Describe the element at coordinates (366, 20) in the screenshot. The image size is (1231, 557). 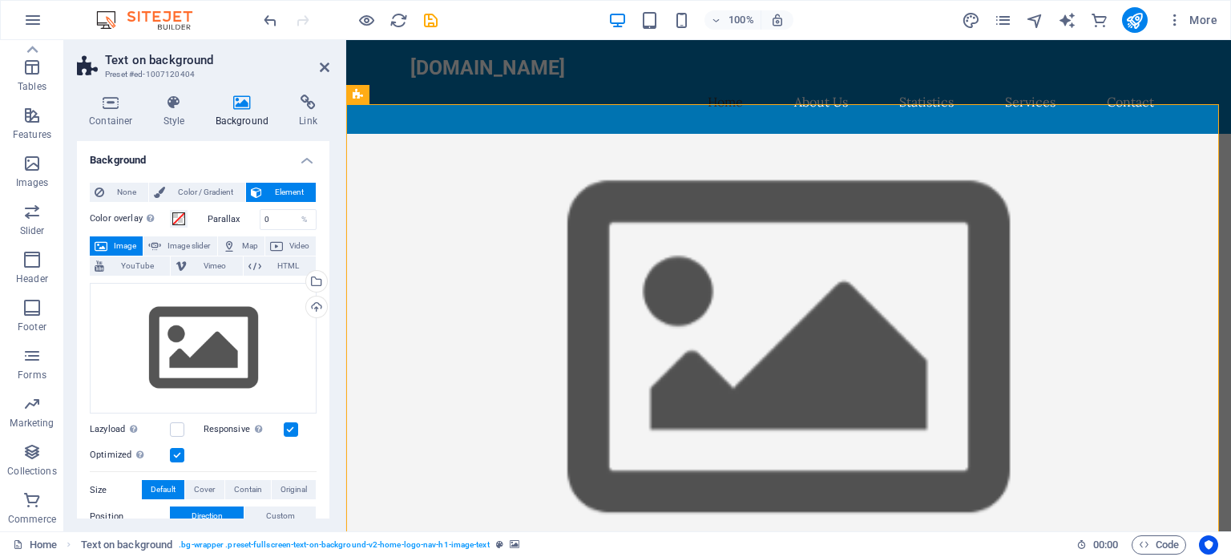
I see `button: Click here to leave preview mode and continue editing` at that location.